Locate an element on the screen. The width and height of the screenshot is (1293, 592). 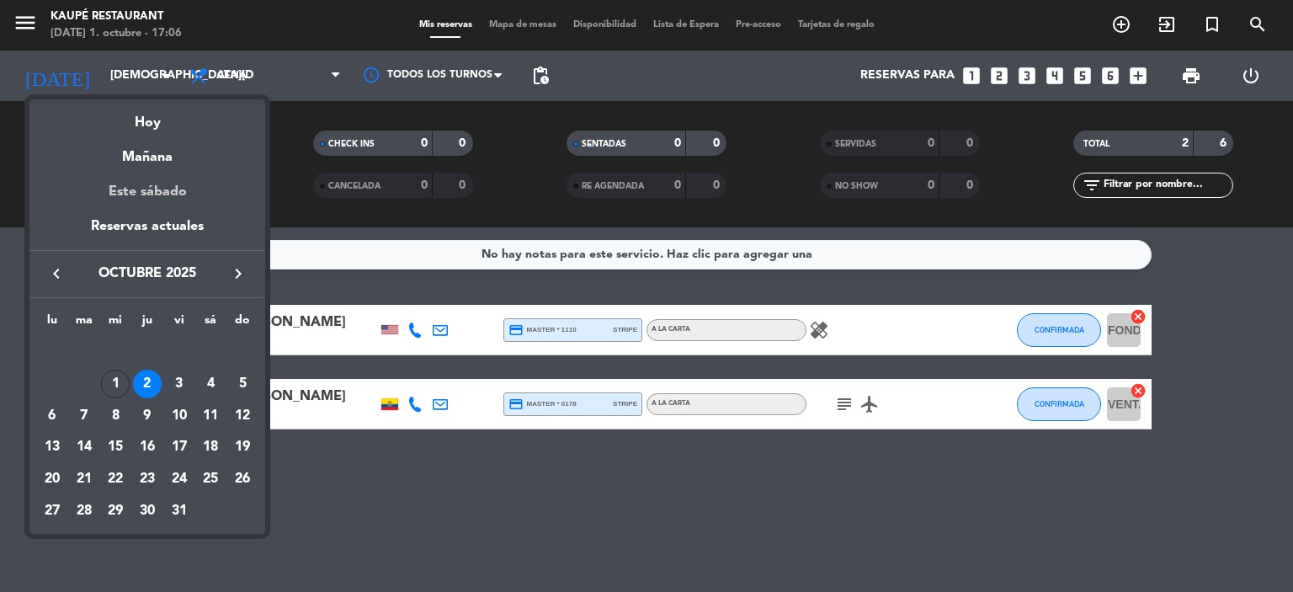
div: 3 is located at coordinates (179, 384).